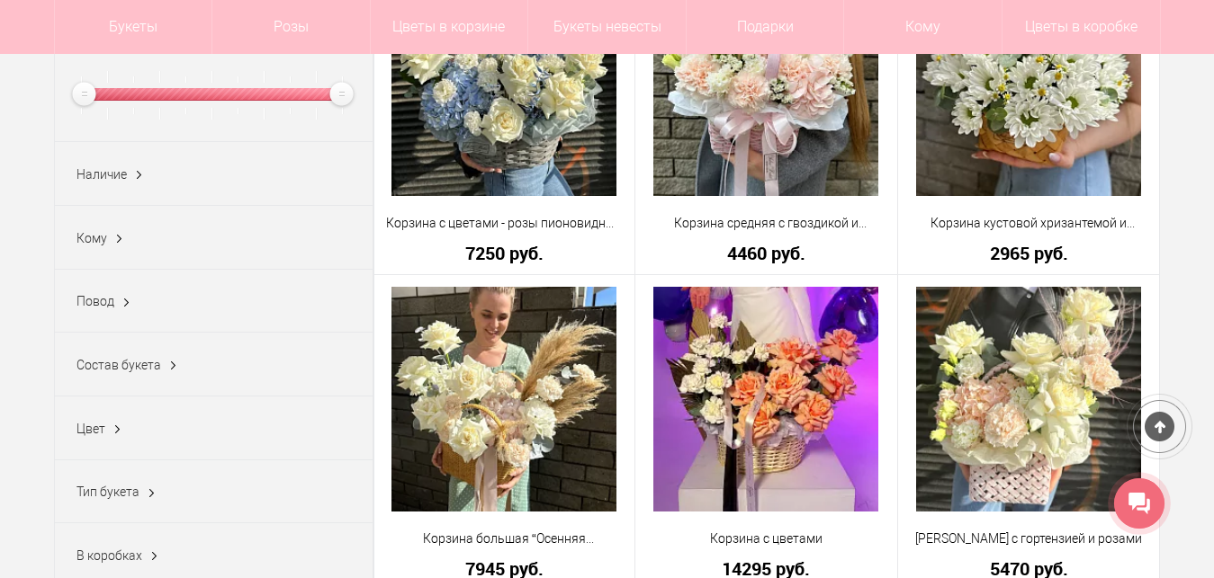 The image size is (1214, 578). Describe the element at coordinates (505, 569) in the screenshot. I see `a: 7945 руб.` at that location.